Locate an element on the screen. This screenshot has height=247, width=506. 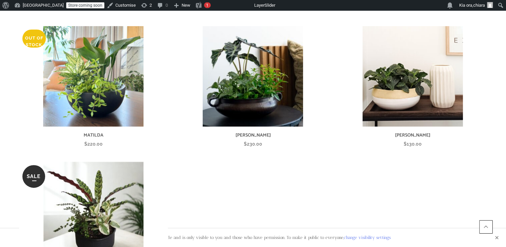
a: MATILDA $220.00 is located at coordinates (93, 137).